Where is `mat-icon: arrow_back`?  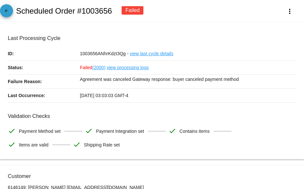
mat-icon: arrow_back is located at coordinates (7, 12).